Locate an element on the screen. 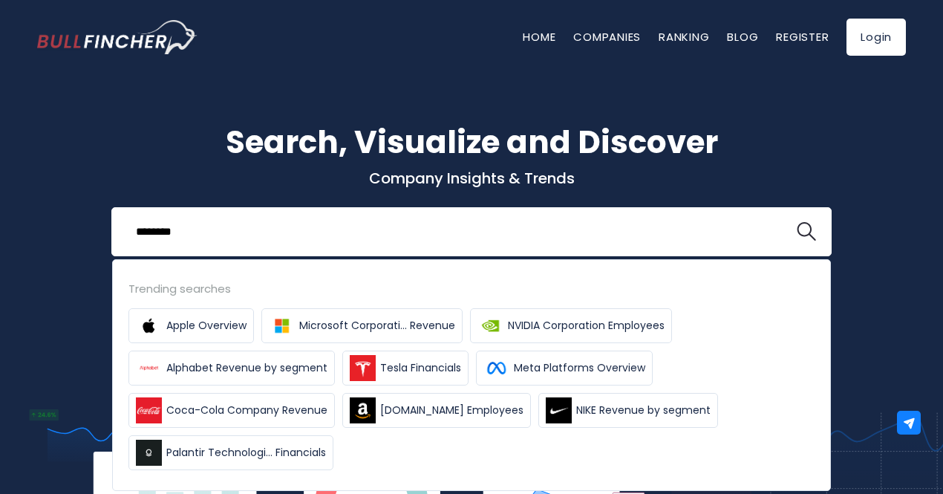 This screenshot has height=494, width=943. span: Apple Overview is located at coordinates (206, 325).